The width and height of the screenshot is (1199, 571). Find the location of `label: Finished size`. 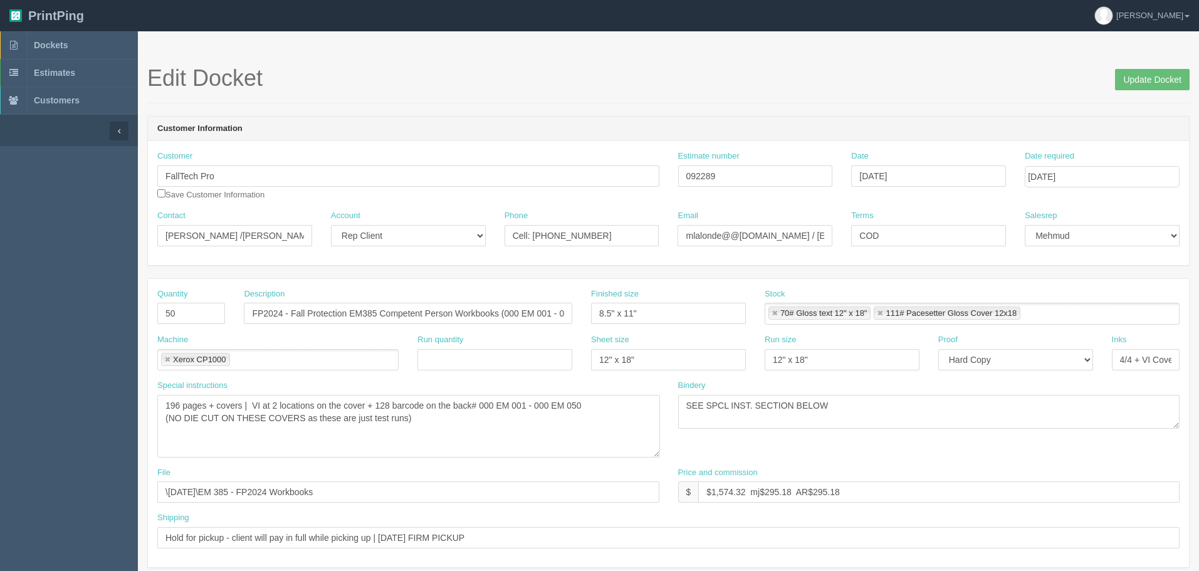

label: Finished size is located at coordinates (615, 294).